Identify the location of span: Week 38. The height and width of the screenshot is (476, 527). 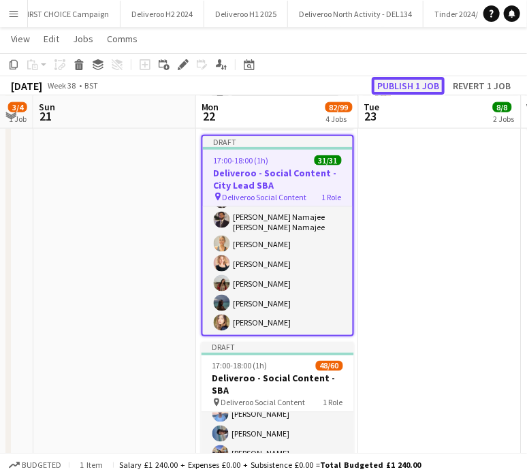
(62, 85).